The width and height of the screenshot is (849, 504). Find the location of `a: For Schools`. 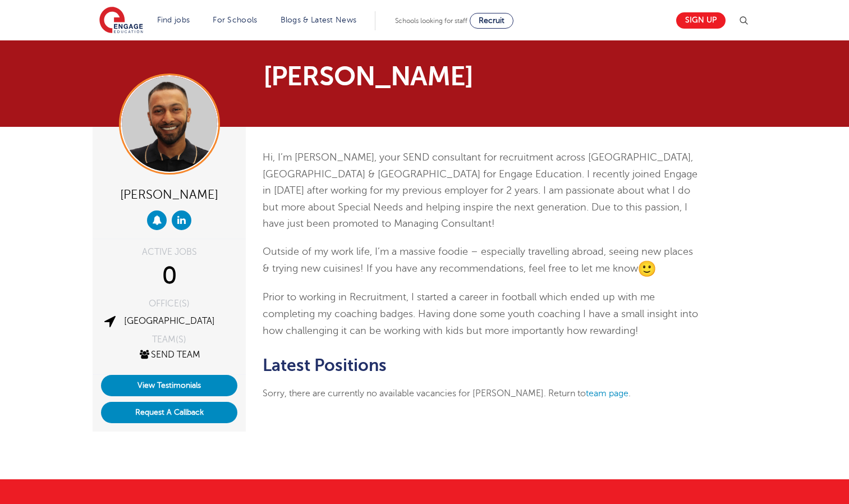

a: For Schools is located at coordinates (234, 20).